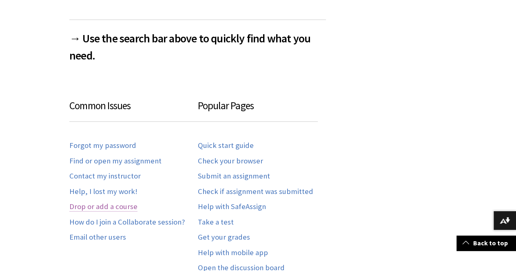  I want to click on h3: Popular Pages, so click(258, 110).